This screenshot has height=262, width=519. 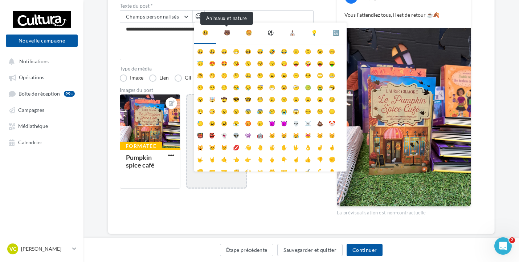 What do you see at coordinates (217, 69) in the screenshot?
I see `label: Type de média` at bounding box center [217, 69].